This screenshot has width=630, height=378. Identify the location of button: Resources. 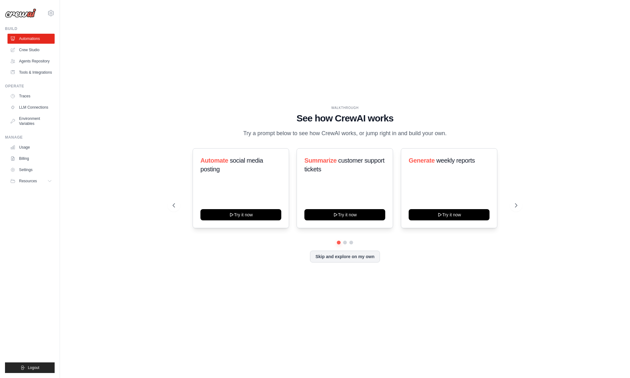
(31, 181).